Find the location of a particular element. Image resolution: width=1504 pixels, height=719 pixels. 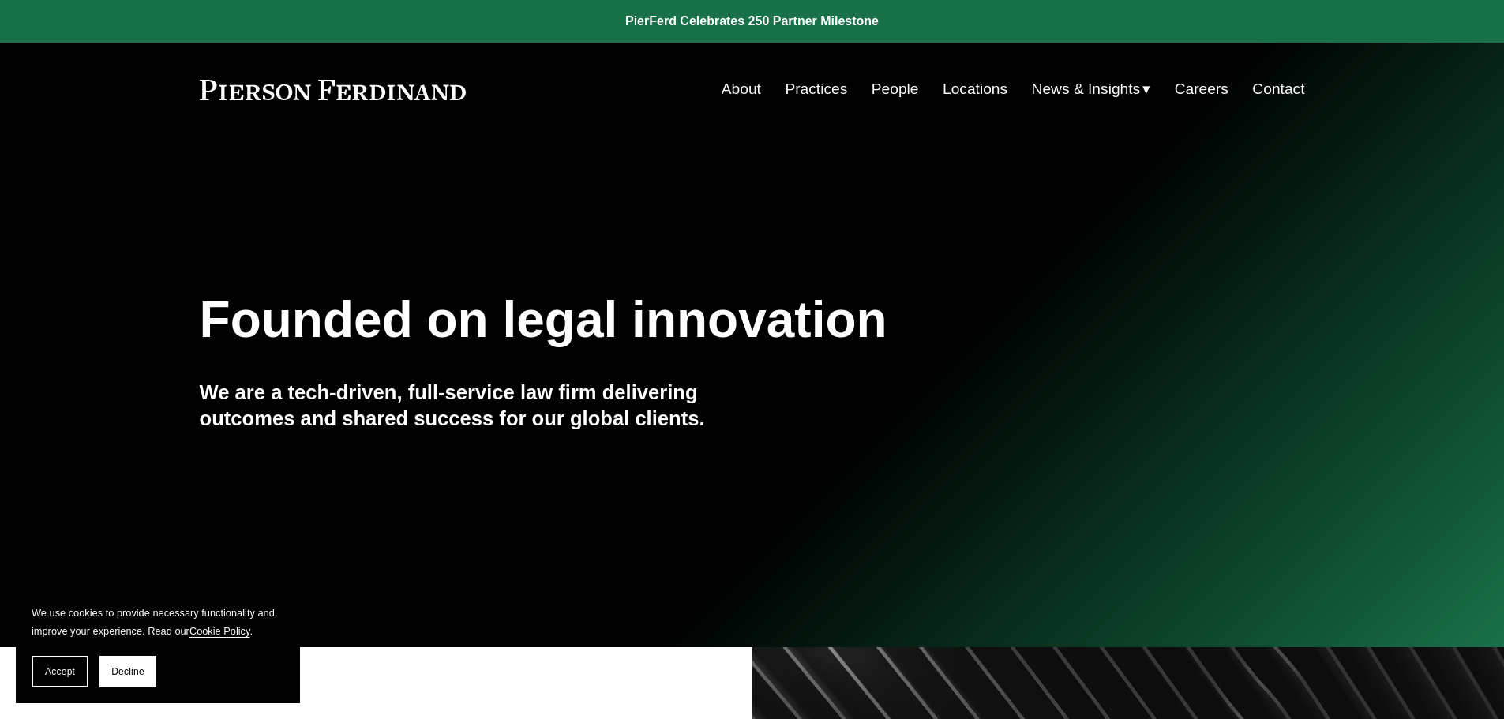

p: We use cookies to provide necessary functionality and improve your experience. Read our . is located at coordinates (158, 622).